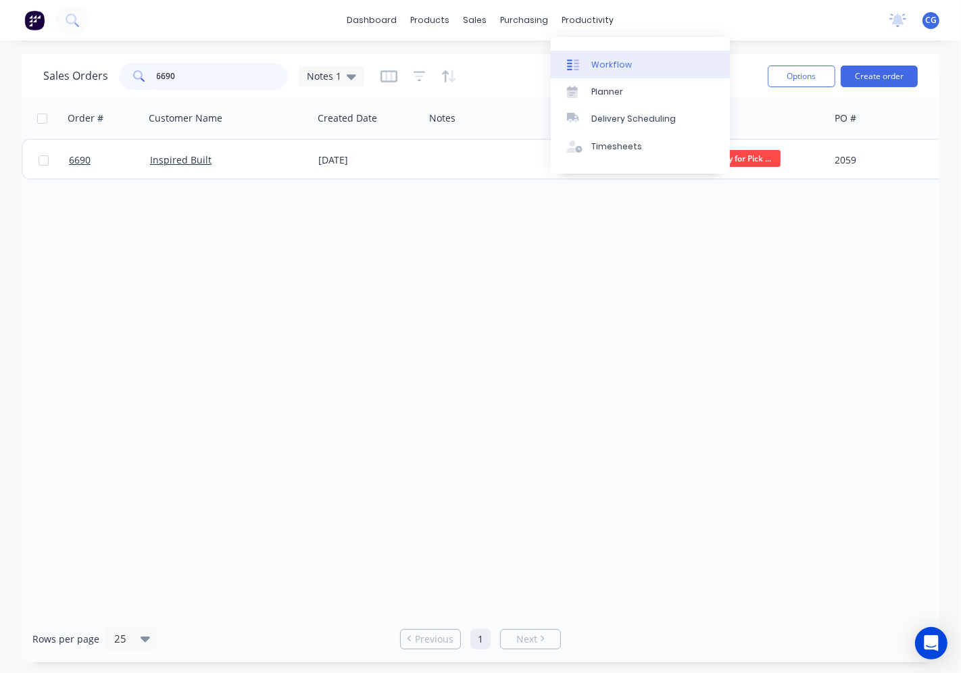 The width and height of the screenshot is (961, 673). I want to click on div: Workflow, so click(612, 65).